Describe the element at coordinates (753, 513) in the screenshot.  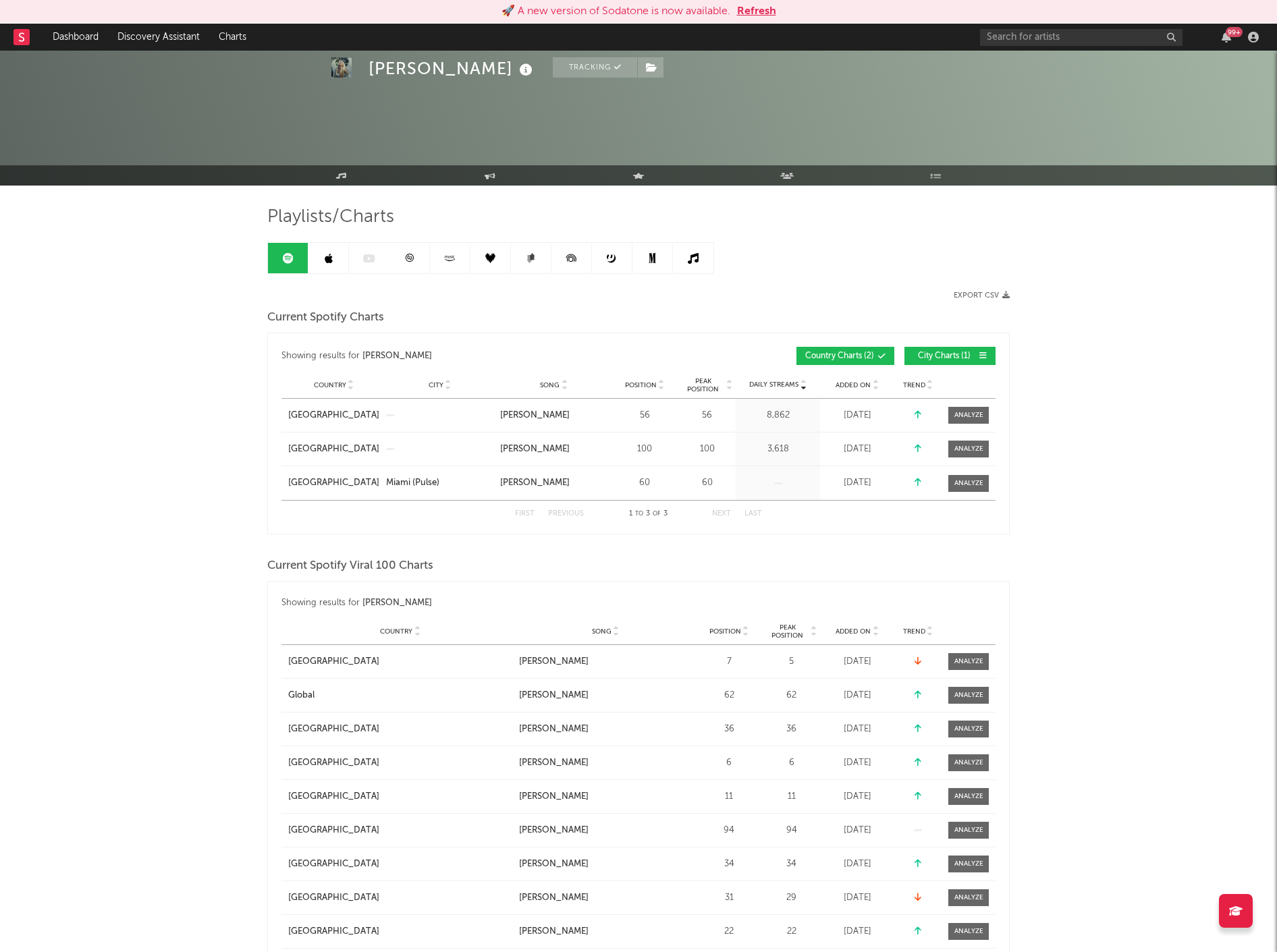
I see `button: Last` at that location.